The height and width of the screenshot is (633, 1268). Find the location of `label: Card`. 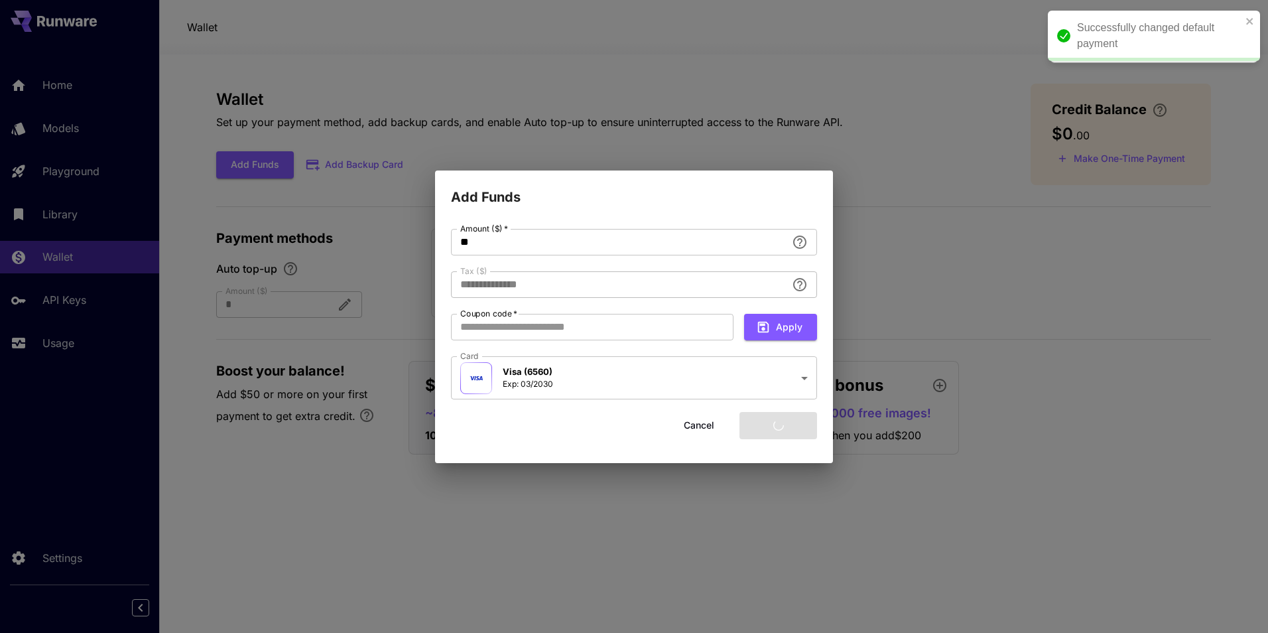

label: Card is located at coordinates (470, 356).